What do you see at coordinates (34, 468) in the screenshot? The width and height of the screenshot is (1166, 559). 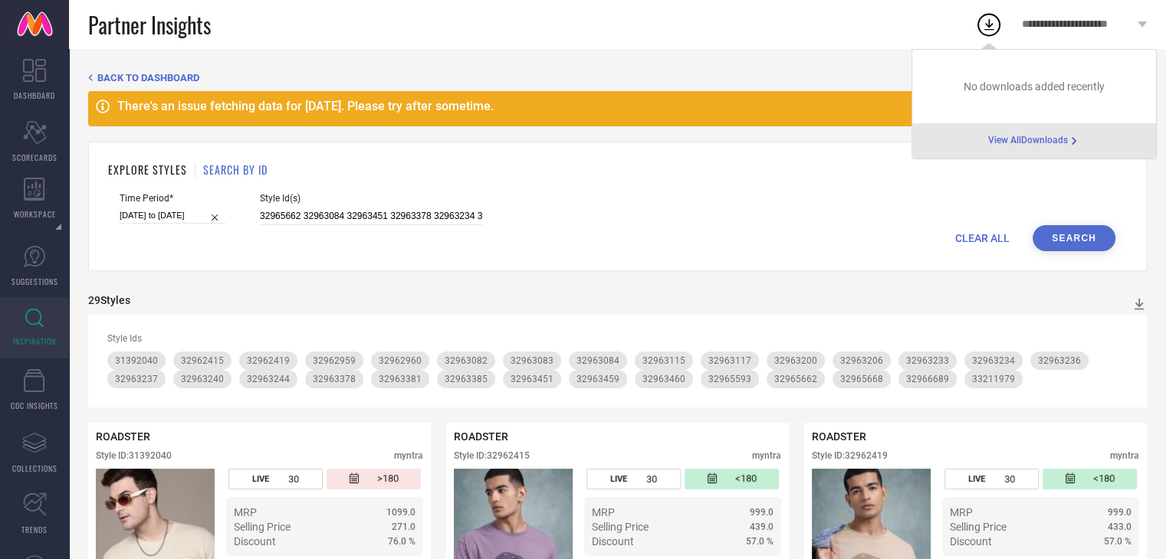 I see `span: COLLECTIONS` at bounding box center [34, 468].